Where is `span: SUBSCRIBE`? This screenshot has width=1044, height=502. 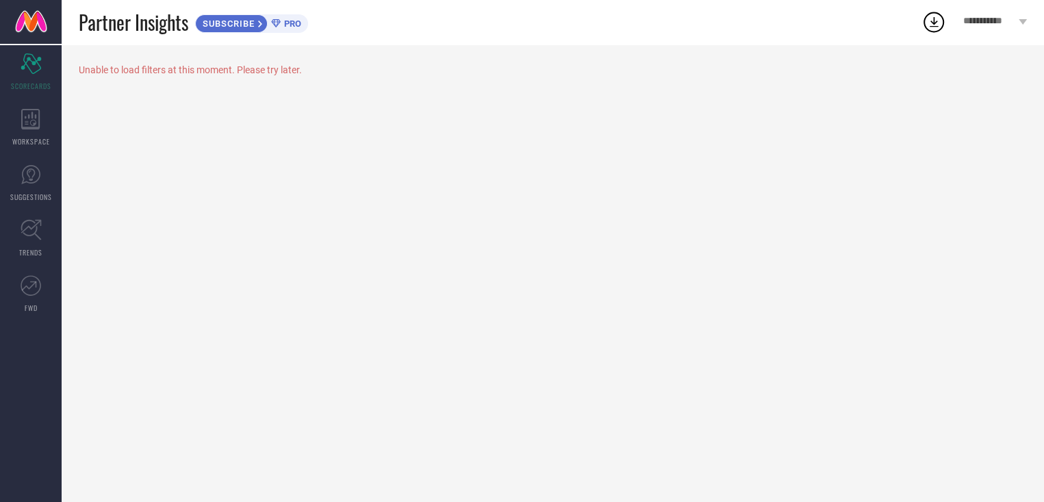 span: SUBSCRIBE is located at coordinates (227, 23).